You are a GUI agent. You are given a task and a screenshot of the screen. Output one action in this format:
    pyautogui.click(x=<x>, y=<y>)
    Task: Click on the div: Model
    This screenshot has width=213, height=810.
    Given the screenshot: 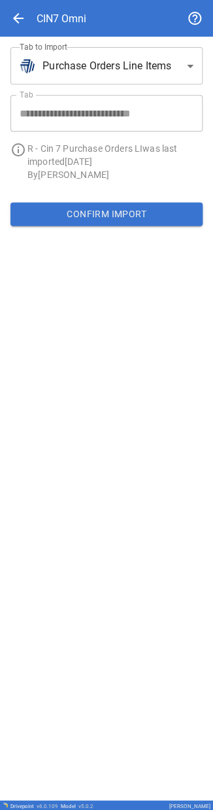 What is the action you would take?
    pyautogui.click(x=77, y=805)
    